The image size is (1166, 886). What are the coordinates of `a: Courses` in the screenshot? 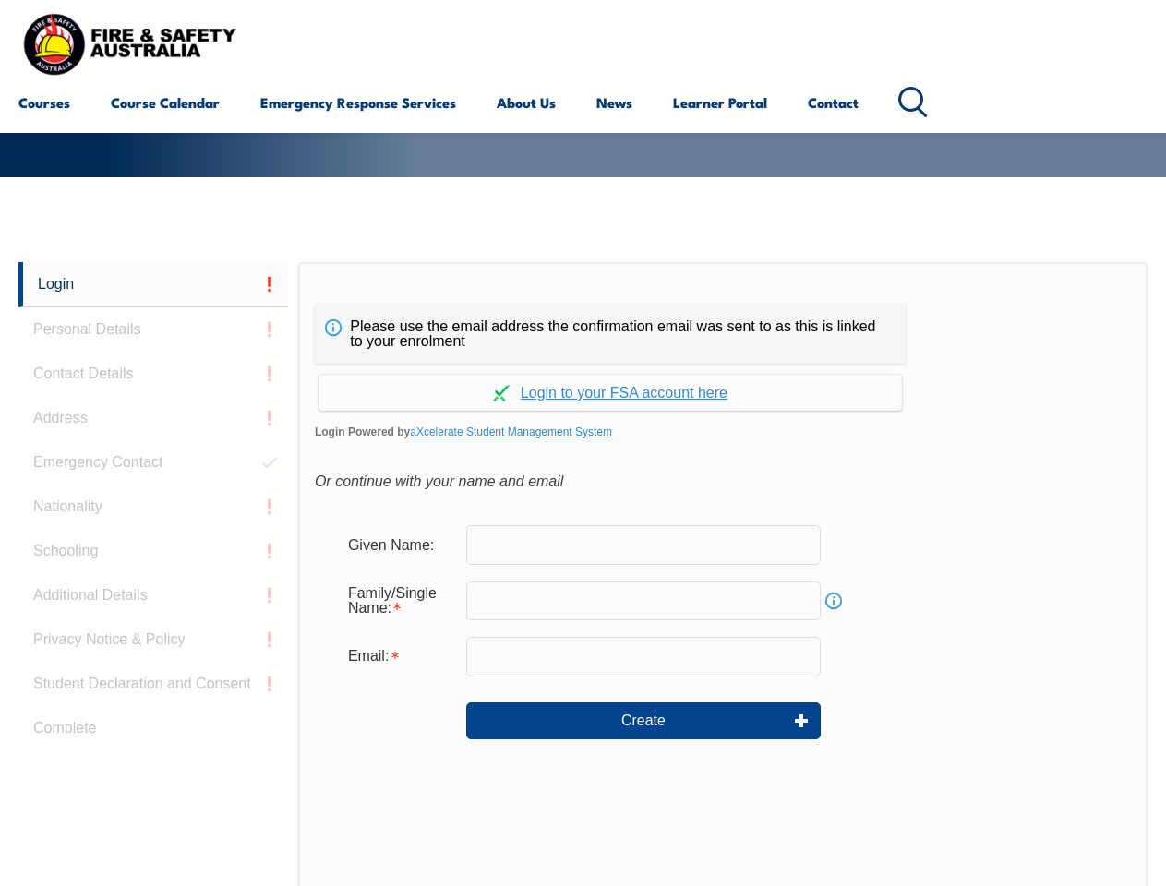 It's located at (44, 102).